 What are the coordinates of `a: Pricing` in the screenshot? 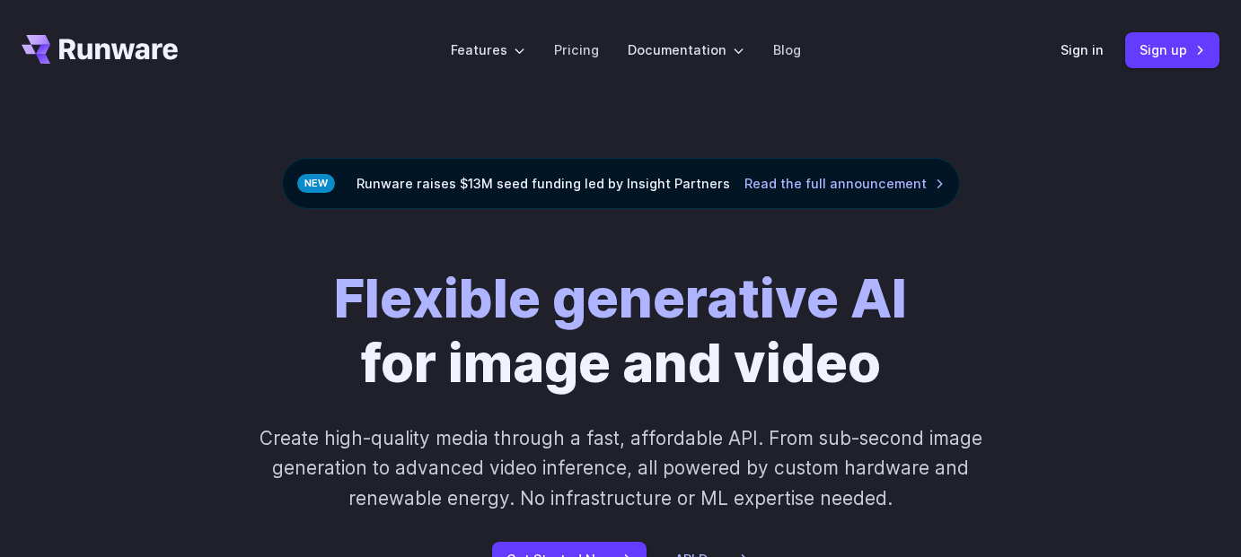 It's located at (576, 49).